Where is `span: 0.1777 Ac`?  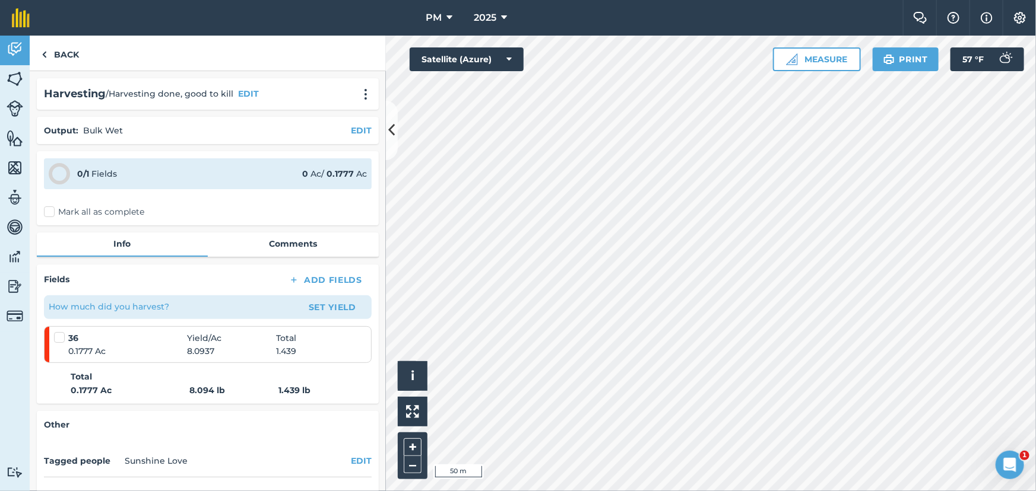 span: 0.1777 Ac is located at coordinates (128, 351).